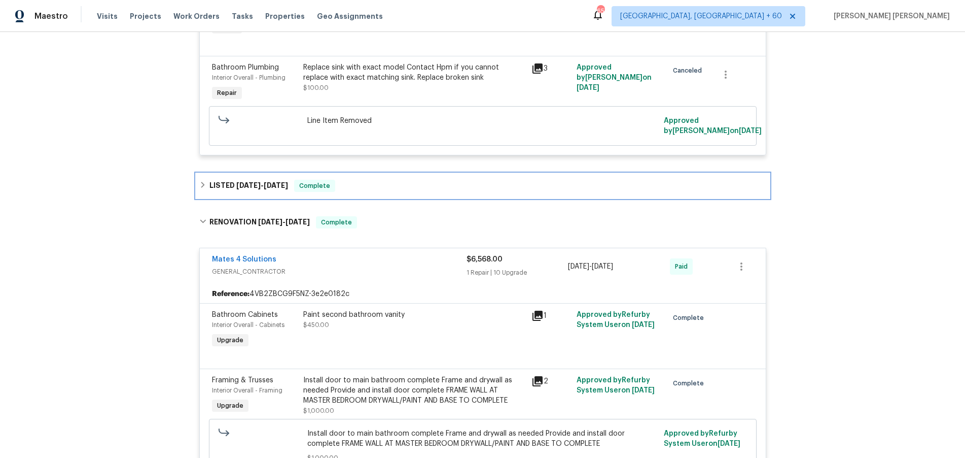  What do you see at coordinates (414, 314) in the screenshot?
I see `div: Paint second bathroom vanity` at bounding box center [414, 314].